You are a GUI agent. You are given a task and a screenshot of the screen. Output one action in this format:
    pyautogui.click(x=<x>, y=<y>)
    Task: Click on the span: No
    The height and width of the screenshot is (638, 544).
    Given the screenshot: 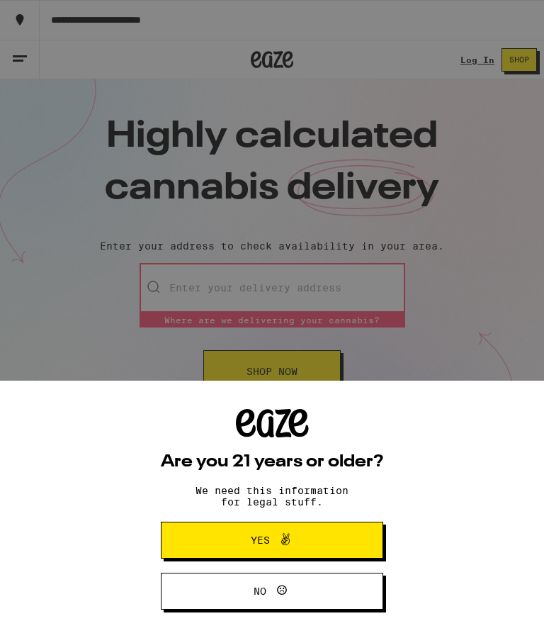 What is the action you would take?
    pyautogui.click(x=260, y=591)
    